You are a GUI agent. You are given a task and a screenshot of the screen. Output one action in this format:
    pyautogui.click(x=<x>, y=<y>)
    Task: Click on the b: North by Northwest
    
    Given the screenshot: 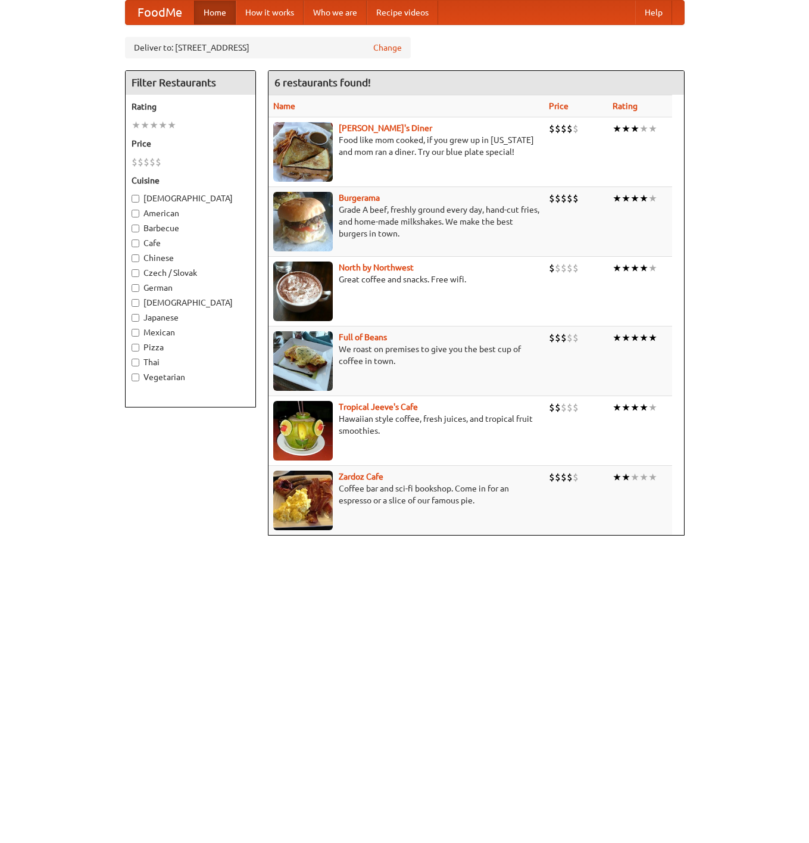 What is the action you would take?
    pyautogui.click(x=376, y=267)
    